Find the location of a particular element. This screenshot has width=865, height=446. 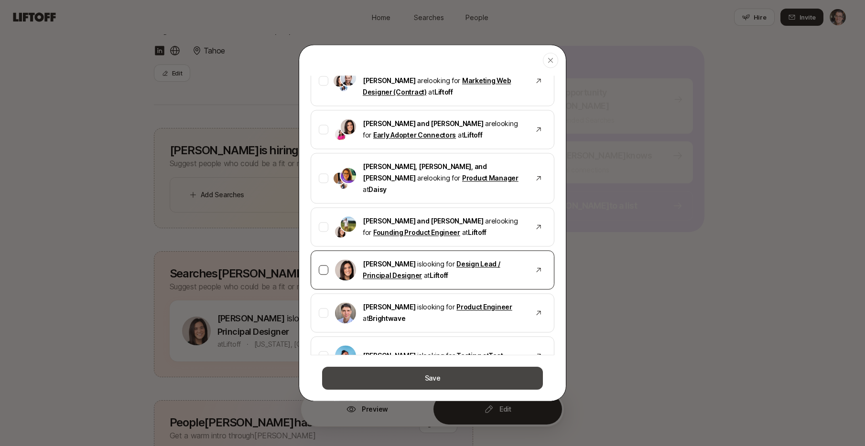

img: Lindsey Simmons is located at coordinates (344, 185).